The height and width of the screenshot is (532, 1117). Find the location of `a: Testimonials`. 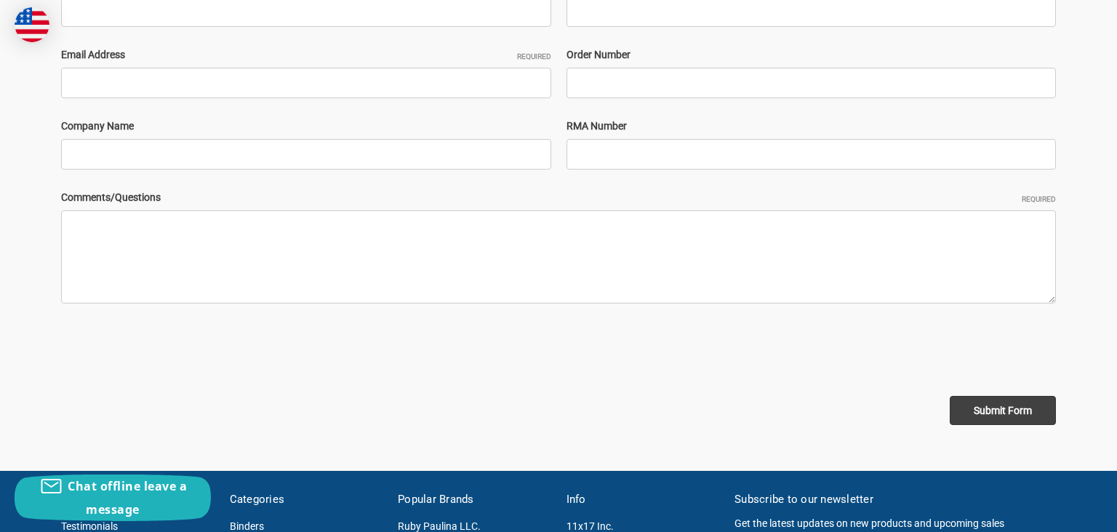

a: Testimonials is located at coordinates (89, 526).